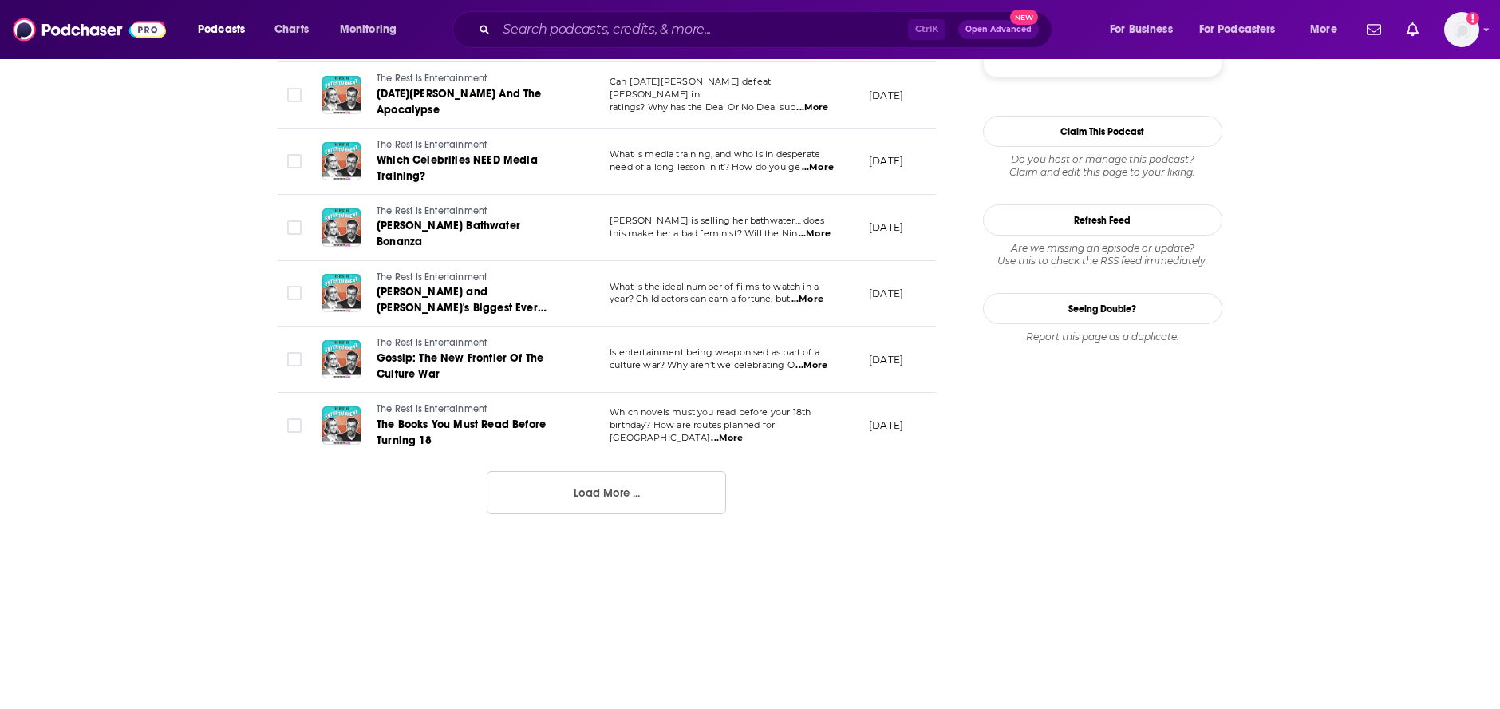 The width and height of the screenshot is (1500, 709). Describe the element at coordinates (1462, 30) in the screenshot. I see `button: Show profile menu` at that location.